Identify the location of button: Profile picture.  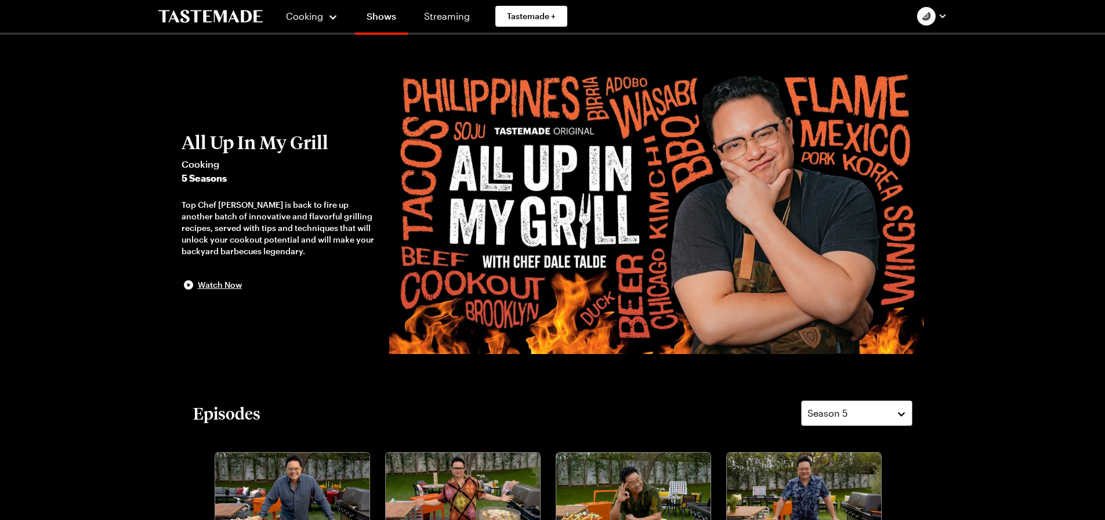
(932, 16).